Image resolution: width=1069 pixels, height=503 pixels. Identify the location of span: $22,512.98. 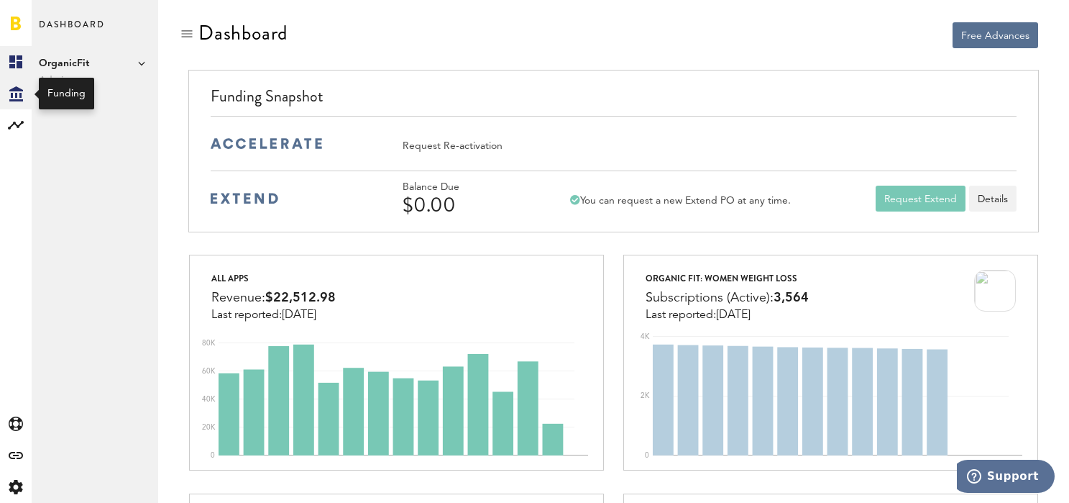
(301, 298).